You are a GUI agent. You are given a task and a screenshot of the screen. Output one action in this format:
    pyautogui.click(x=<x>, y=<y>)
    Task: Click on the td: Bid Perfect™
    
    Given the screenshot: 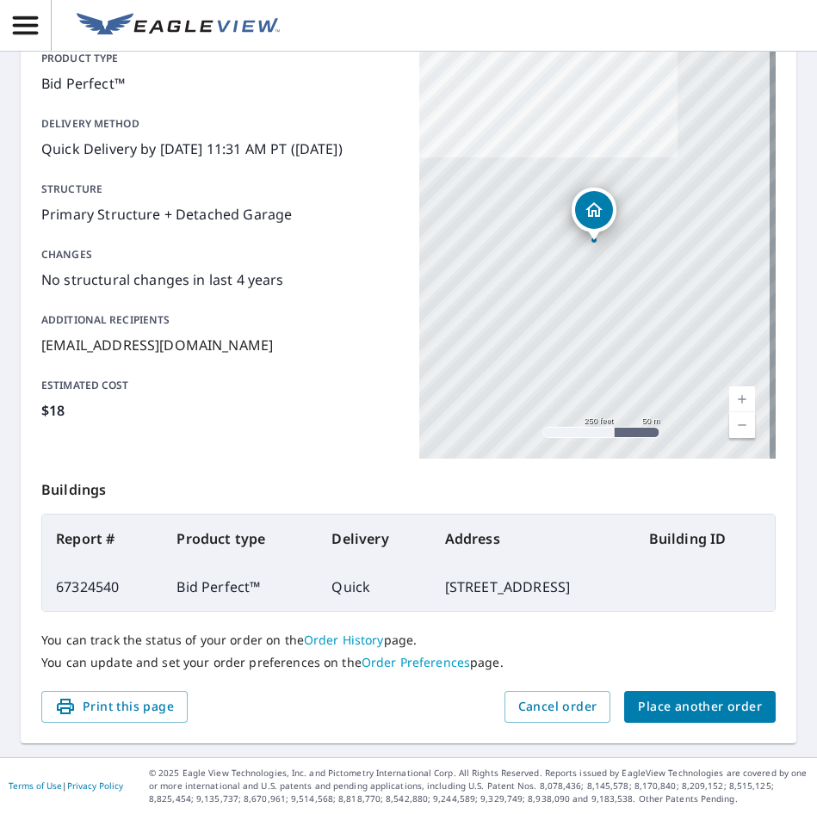 What is the action you would take?
    pyautogui.click(x=240, y=587)
    